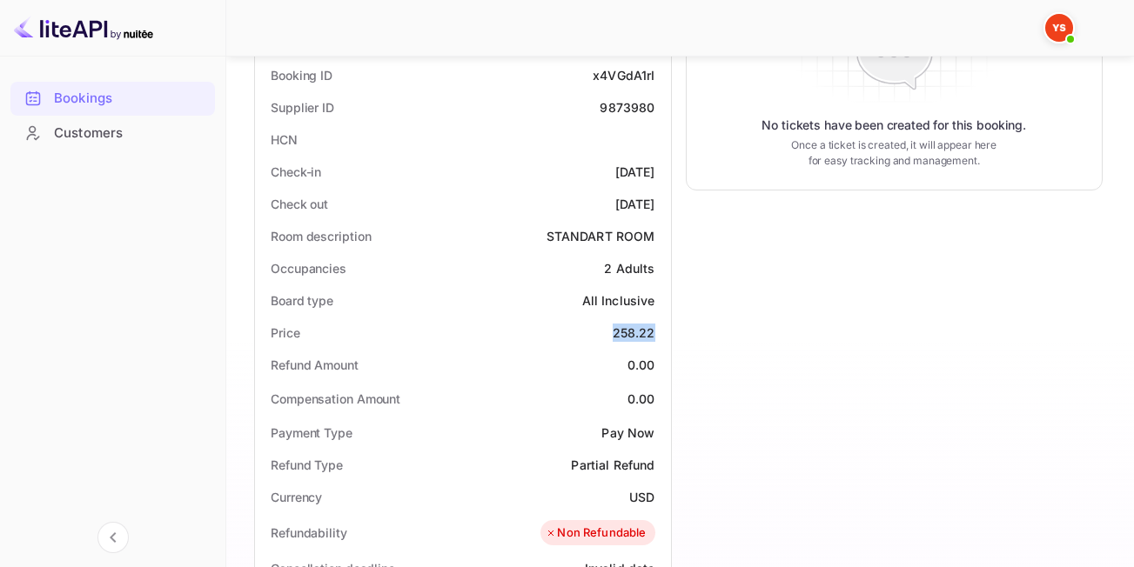  I want to click on a: Bookings, so click(112, 97).